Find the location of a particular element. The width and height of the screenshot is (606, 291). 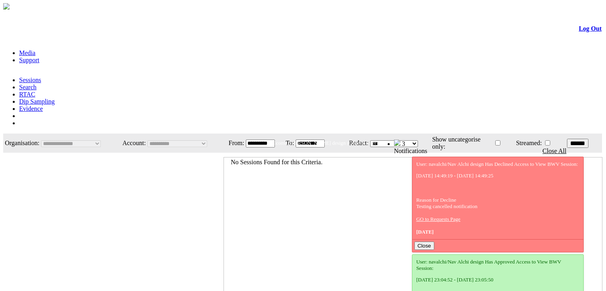

a: RTAC is located at coordinates (27, 94).